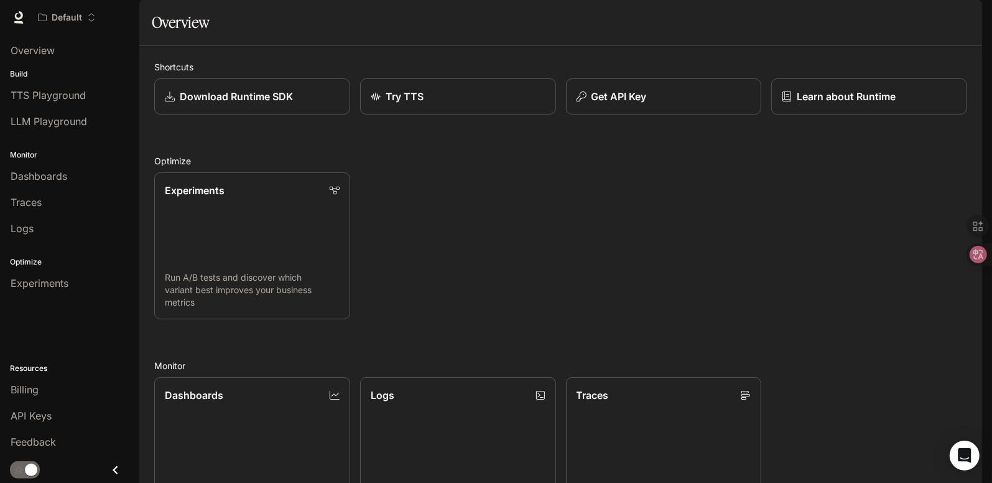 Image resolution: width=992 pixels, height=483 pixels. What do you see at coordinates (619, 96) in the screenshot?
I see `p: Get API Key` at bounding box center [619, 96].